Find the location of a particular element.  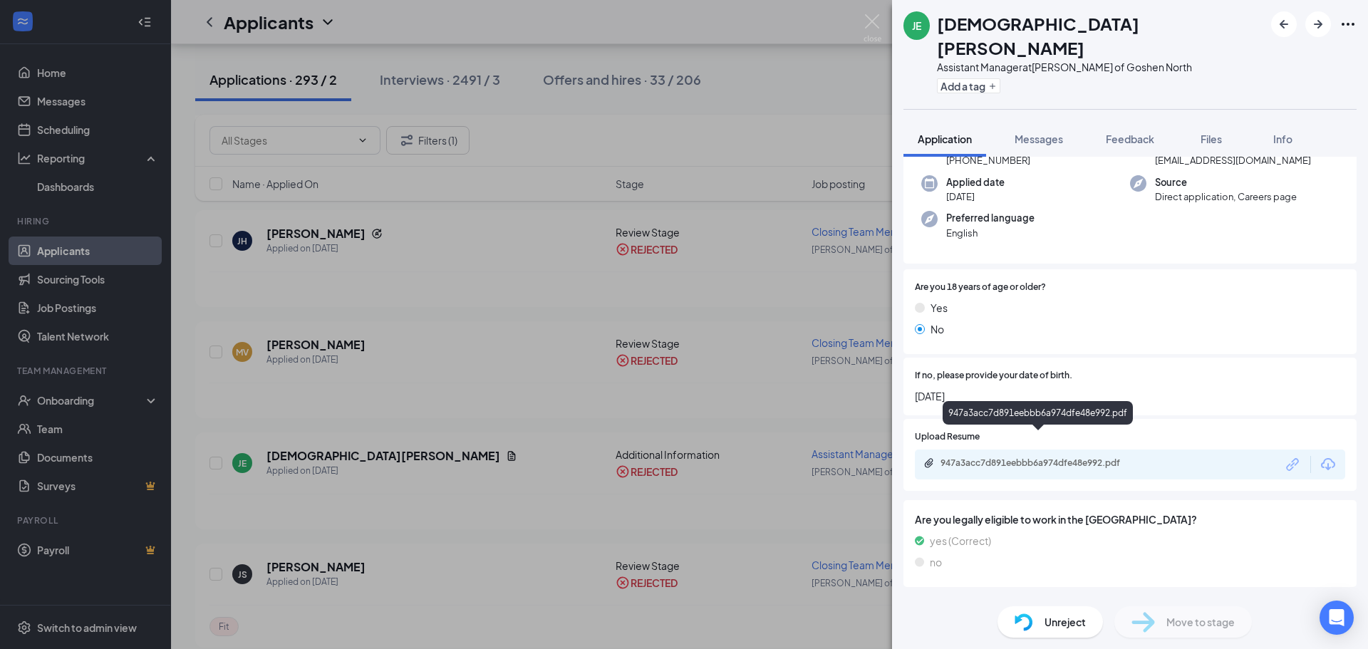

svg: Plus is located at coordinates (993, 86).